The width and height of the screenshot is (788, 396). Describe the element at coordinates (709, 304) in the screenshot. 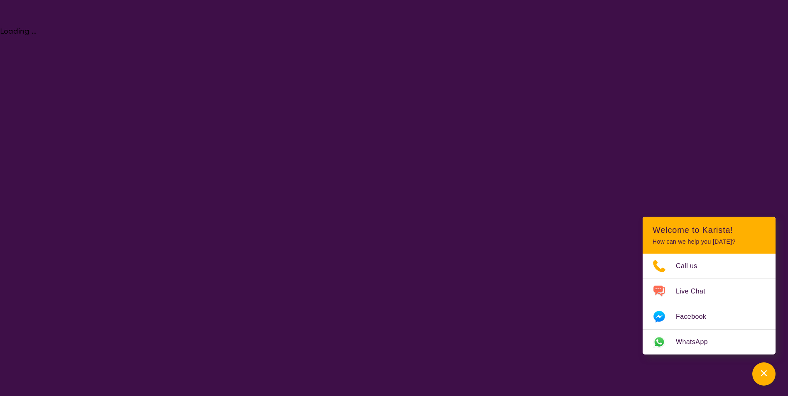

I see `ul: Choose channel` at that location.